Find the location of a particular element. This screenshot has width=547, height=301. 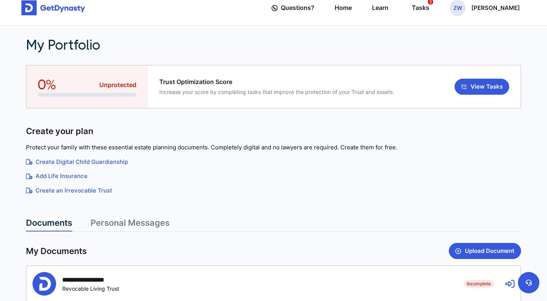

a: Get started for free with Dynasty Trust Company is located at coordinates (53, 8).